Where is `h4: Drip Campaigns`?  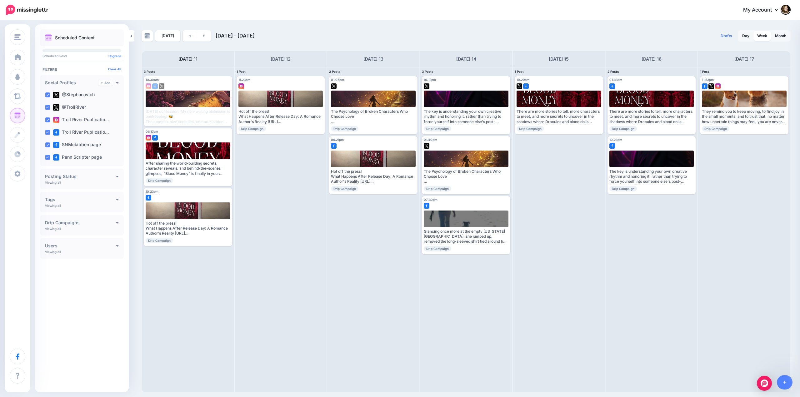
h4: Drip Campaigns is located at coordinates (80, 223).